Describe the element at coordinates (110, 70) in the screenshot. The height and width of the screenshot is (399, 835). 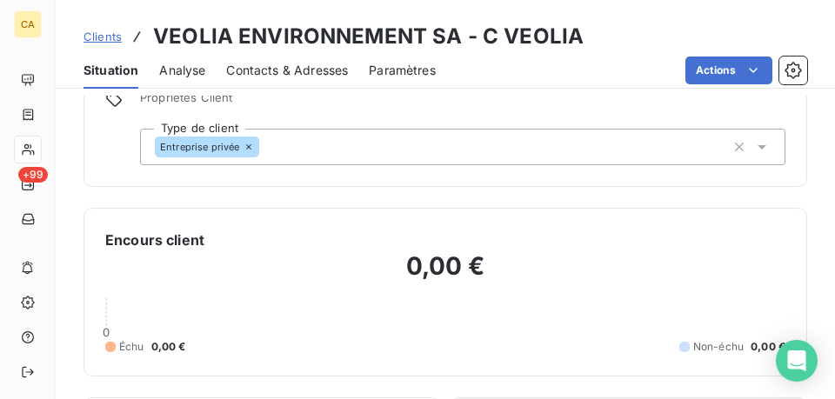
I see `span: Situation` at that location.